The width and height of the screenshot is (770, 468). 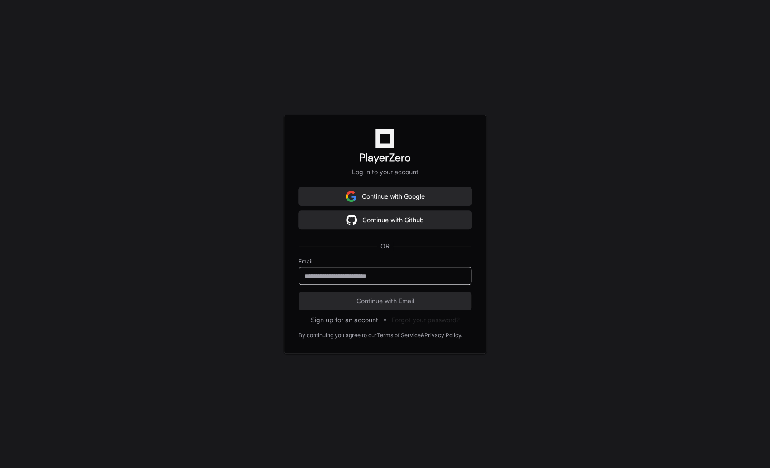 What do you see at coordinates (385, 261) in the screenshot?
I see `label: Email` at bounding box center [385, 261].